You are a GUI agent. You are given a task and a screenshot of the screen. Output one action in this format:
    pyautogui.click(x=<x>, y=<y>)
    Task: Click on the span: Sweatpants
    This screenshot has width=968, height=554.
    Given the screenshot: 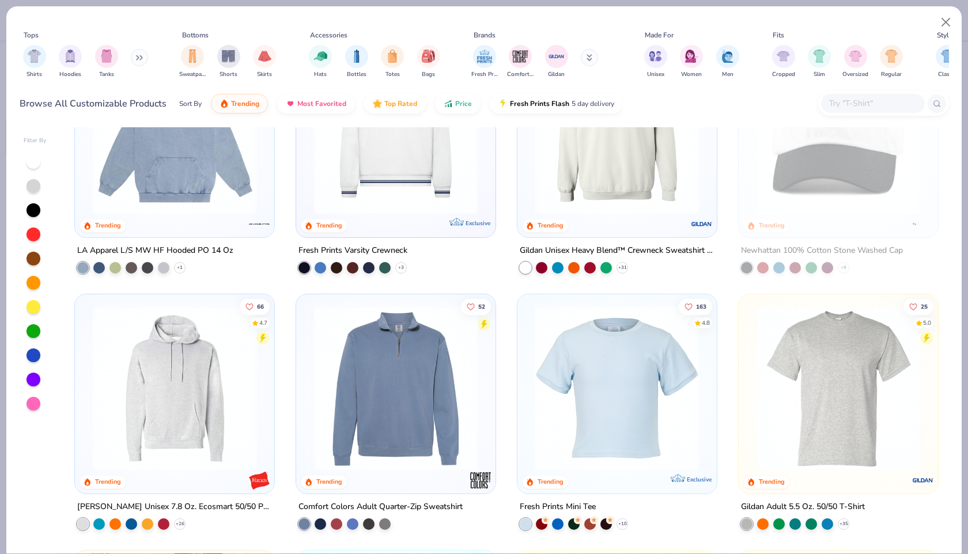 What is the action you would take?
    pyautogui.click(x=192, y=74)
    